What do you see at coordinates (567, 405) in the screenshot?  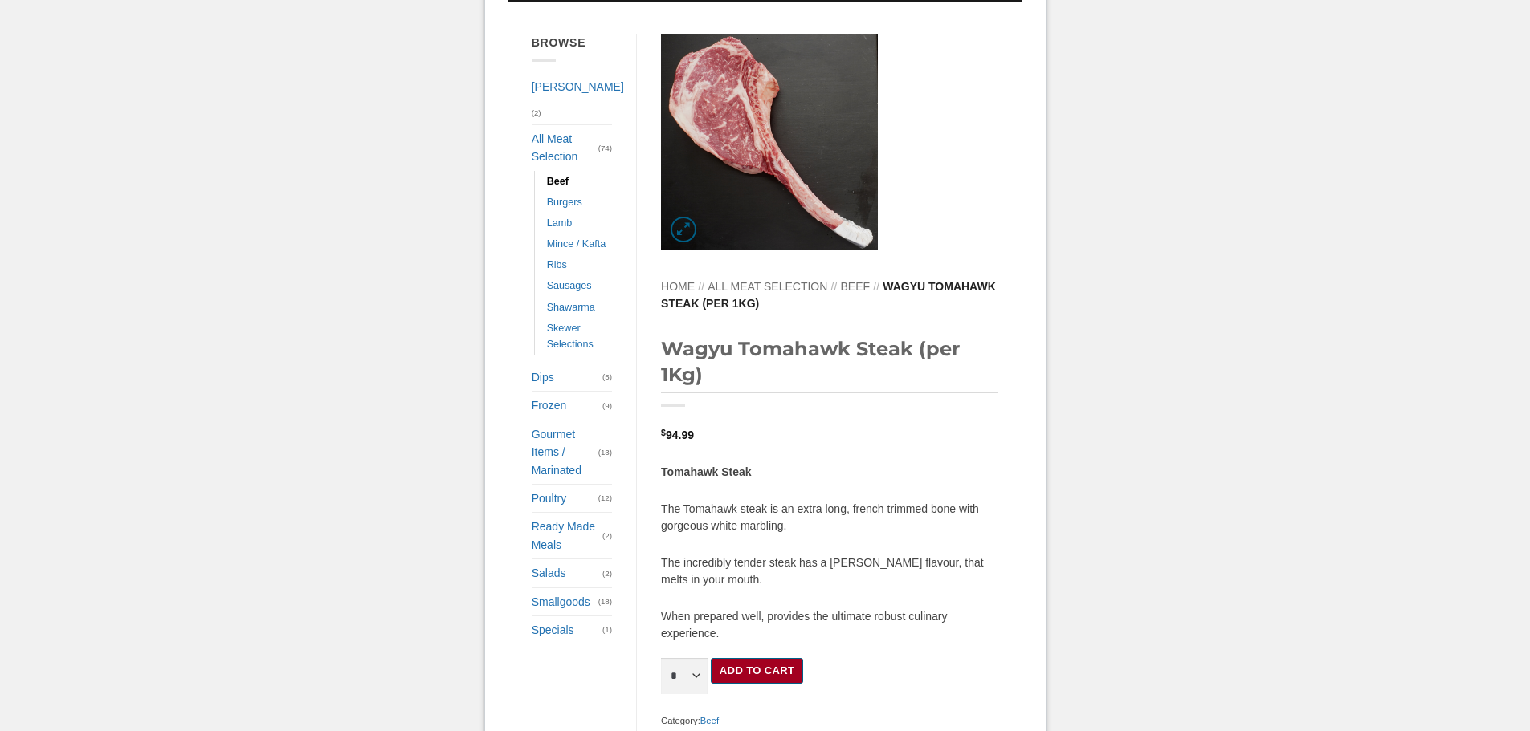 I see `a: Frozen` at bounding box center [567, 405].